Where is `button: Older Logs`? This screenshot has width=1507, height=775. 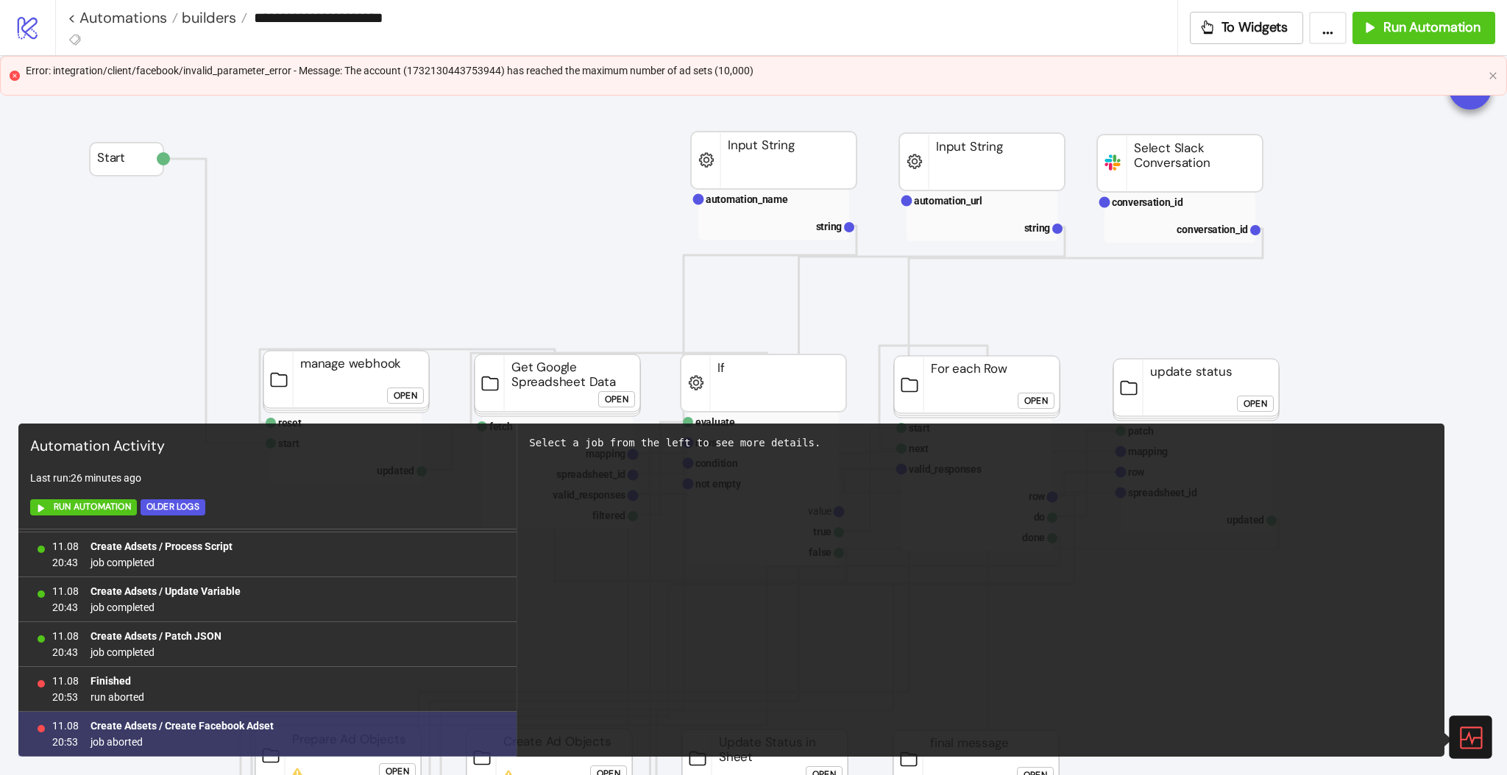 button: Older Logs is located at coordinates (173, 508).